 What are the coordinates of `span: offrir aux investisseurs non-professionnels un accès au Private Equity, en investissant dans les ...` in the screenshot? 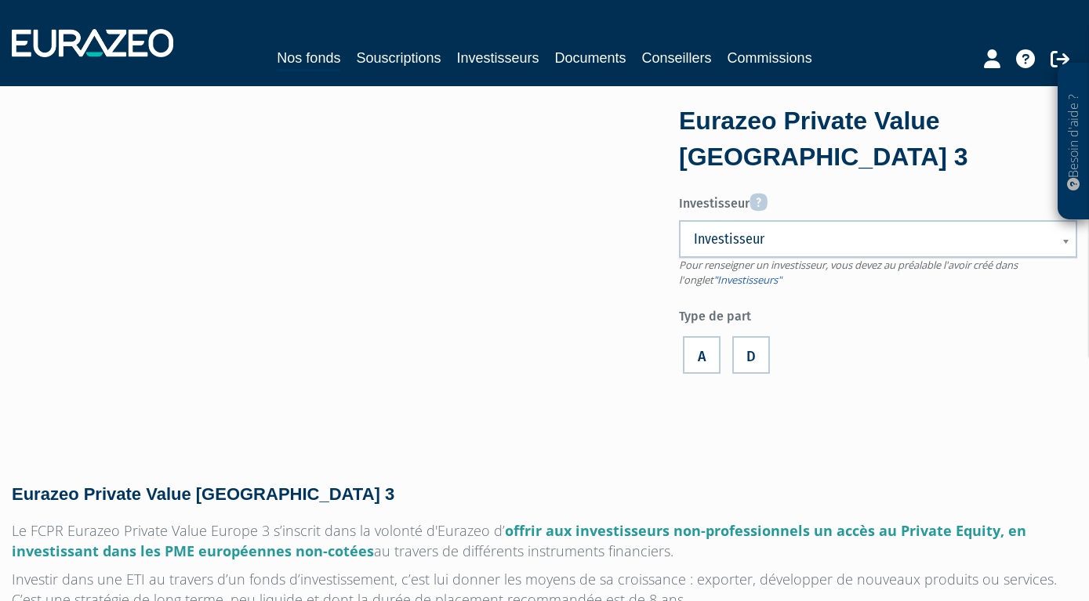 It's located at (519, 541).